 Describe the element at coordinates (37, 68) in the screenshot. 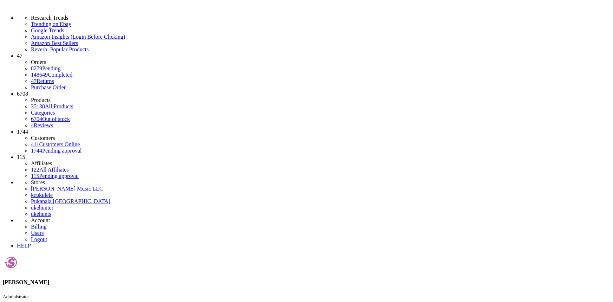

I see `span: 8279` at that location.